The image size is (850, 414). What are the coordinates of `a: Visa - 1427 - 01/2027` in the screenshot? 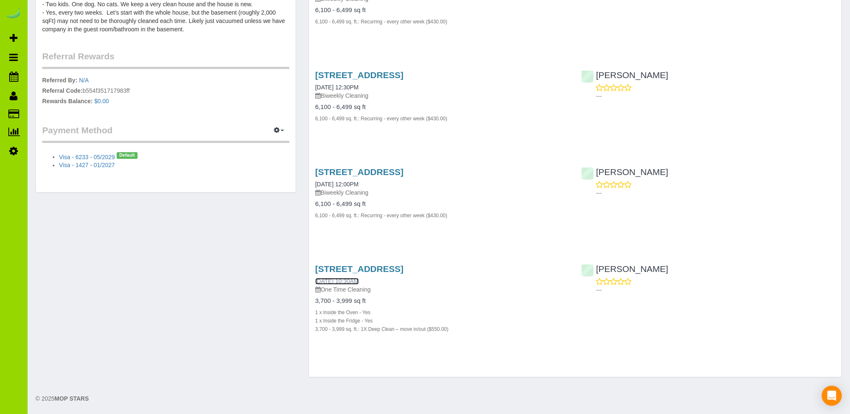 It's located at (87, 165).